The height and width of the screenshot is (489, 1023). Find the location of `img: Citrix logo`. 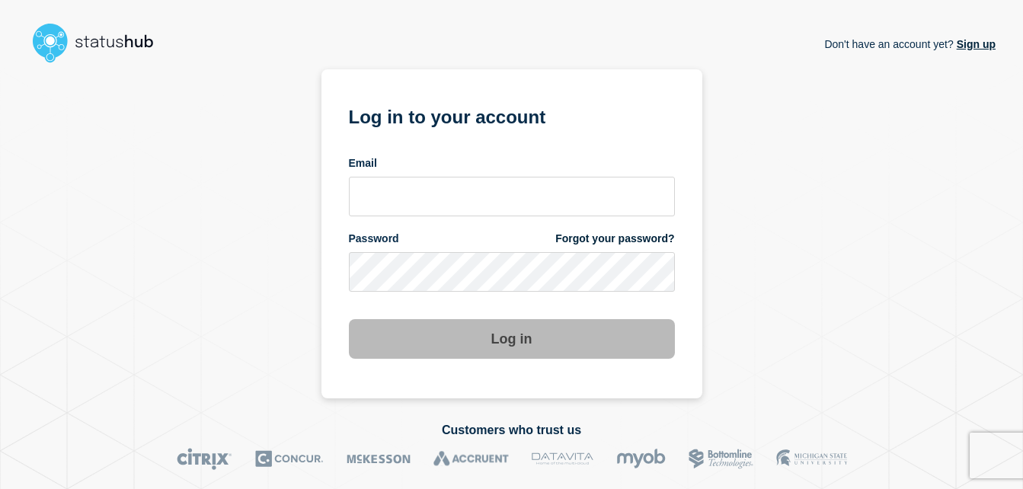

img: Citrix logo is located at coordinates (204, 458).